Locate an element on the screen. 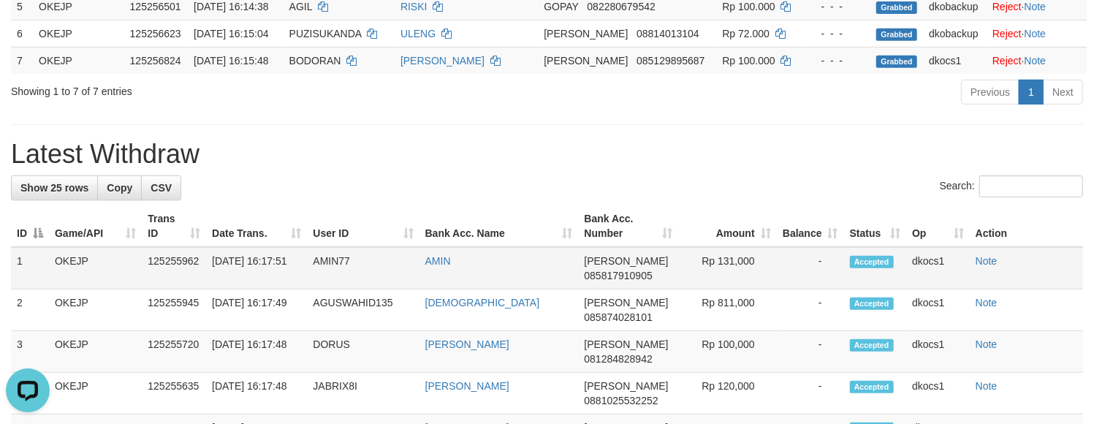 This screenshot has width=1094, height=424. a: Copy is located at coordinates (119, 188).